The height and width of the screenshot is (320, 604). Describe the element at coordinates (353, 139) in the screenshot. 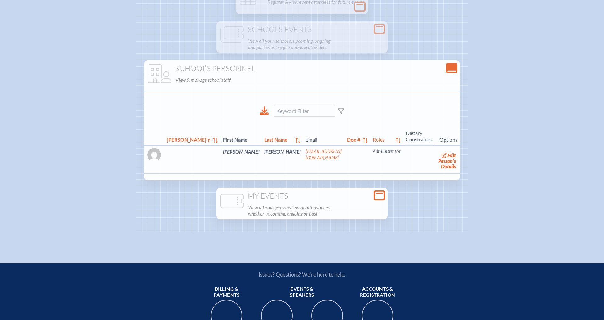

I see `span: Doe #` at that location.